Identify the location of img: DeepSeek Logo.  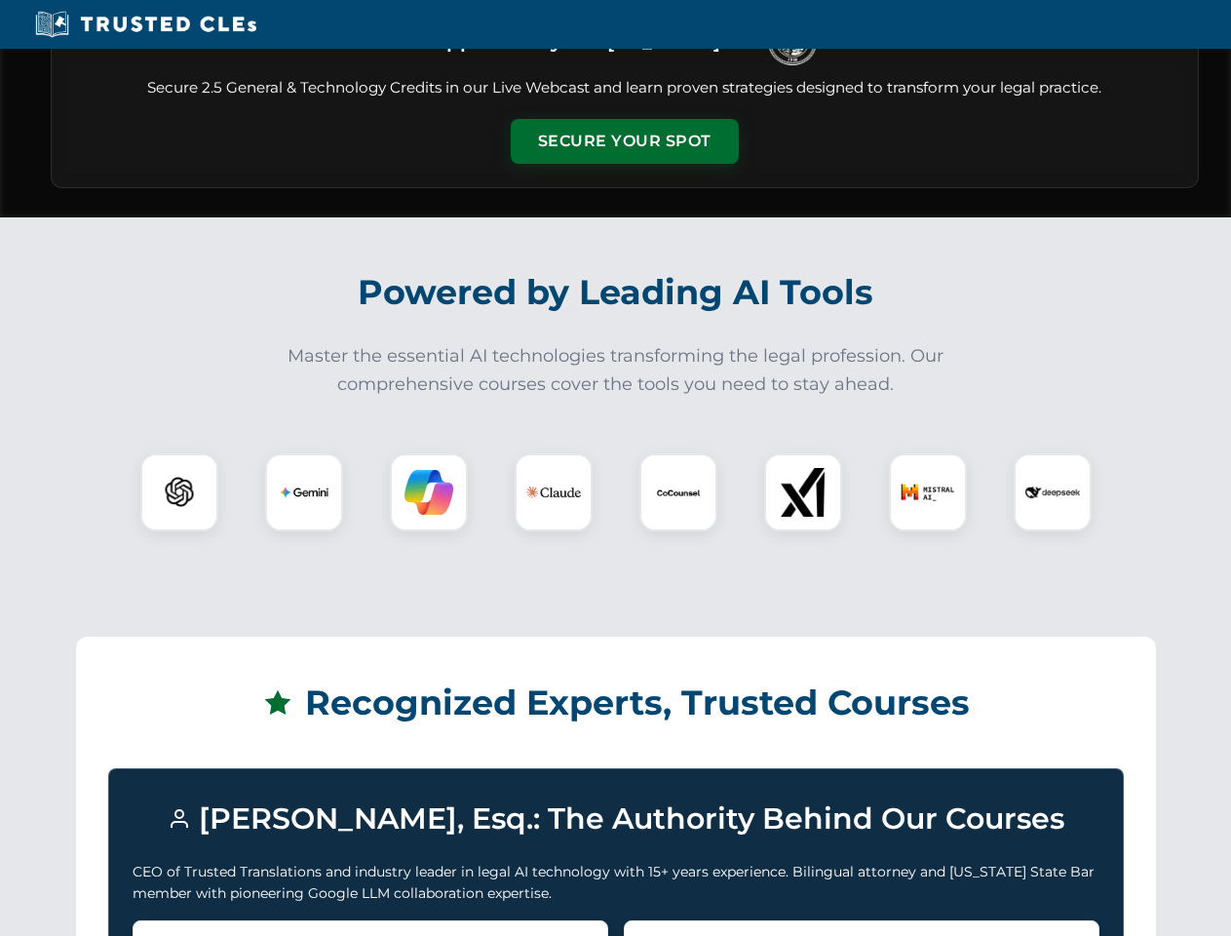
(1053, 492).